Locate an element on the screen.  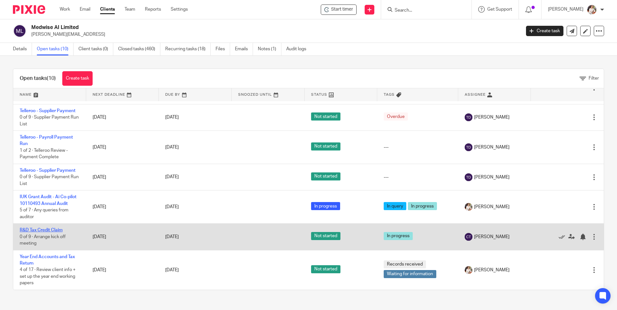
a: IUK Grant Audit - Ai Co-pilot 10110493 Annual Audit is located at coordinates (48, 200).